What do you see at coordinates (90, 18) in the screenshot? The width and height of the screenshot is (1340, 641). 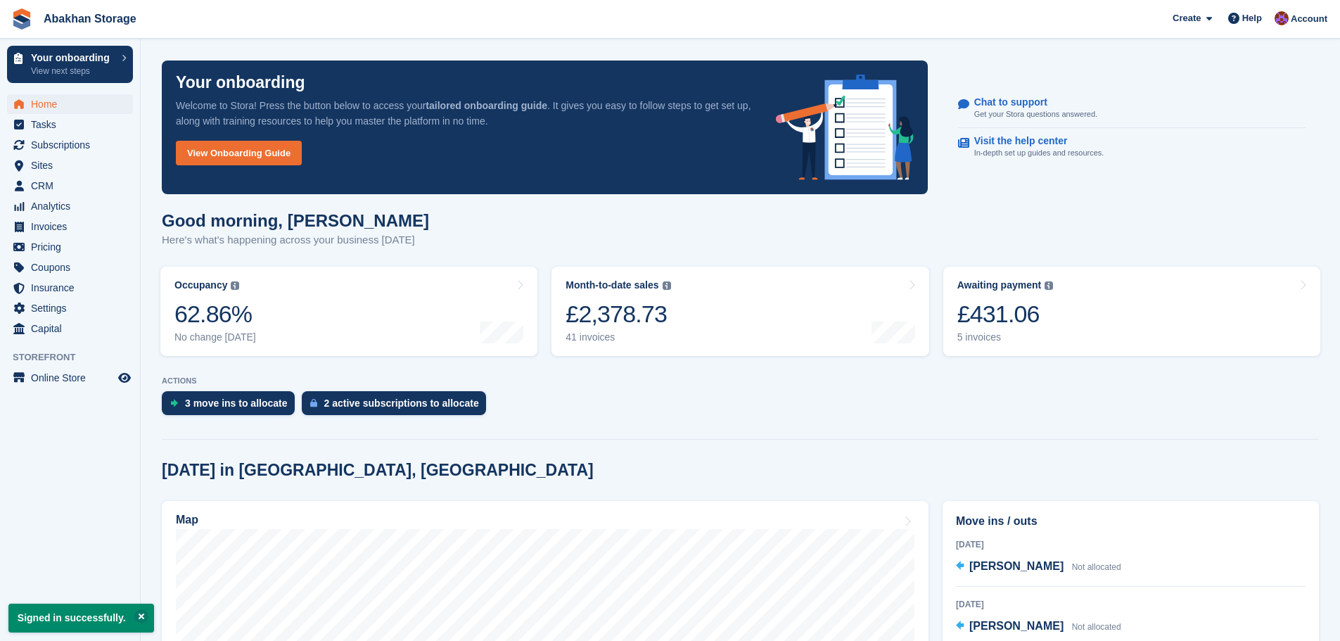 I see `a: Abakhan Storage` at bounding box center [90, 18].